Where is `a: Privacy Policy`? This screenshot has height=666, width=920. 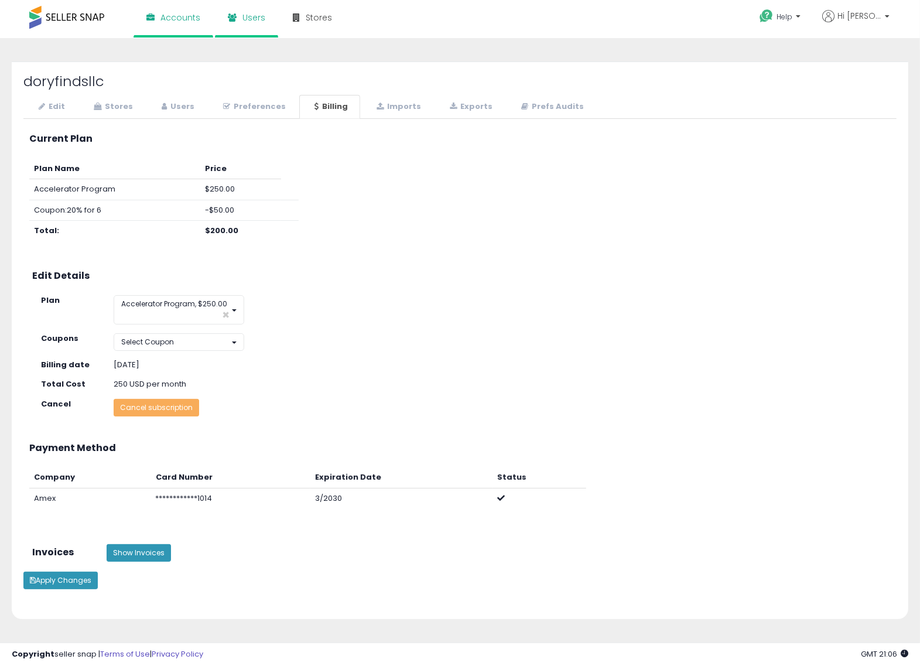
a: Privacy Policy is located at coordinates (178, 654).